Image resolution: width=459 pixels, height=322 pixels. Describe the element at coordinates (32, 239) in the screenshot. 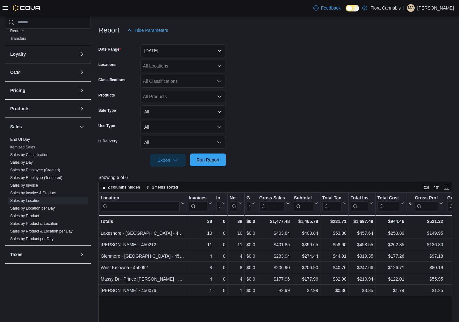

I see `a: Sales by Product per Day` at that location.